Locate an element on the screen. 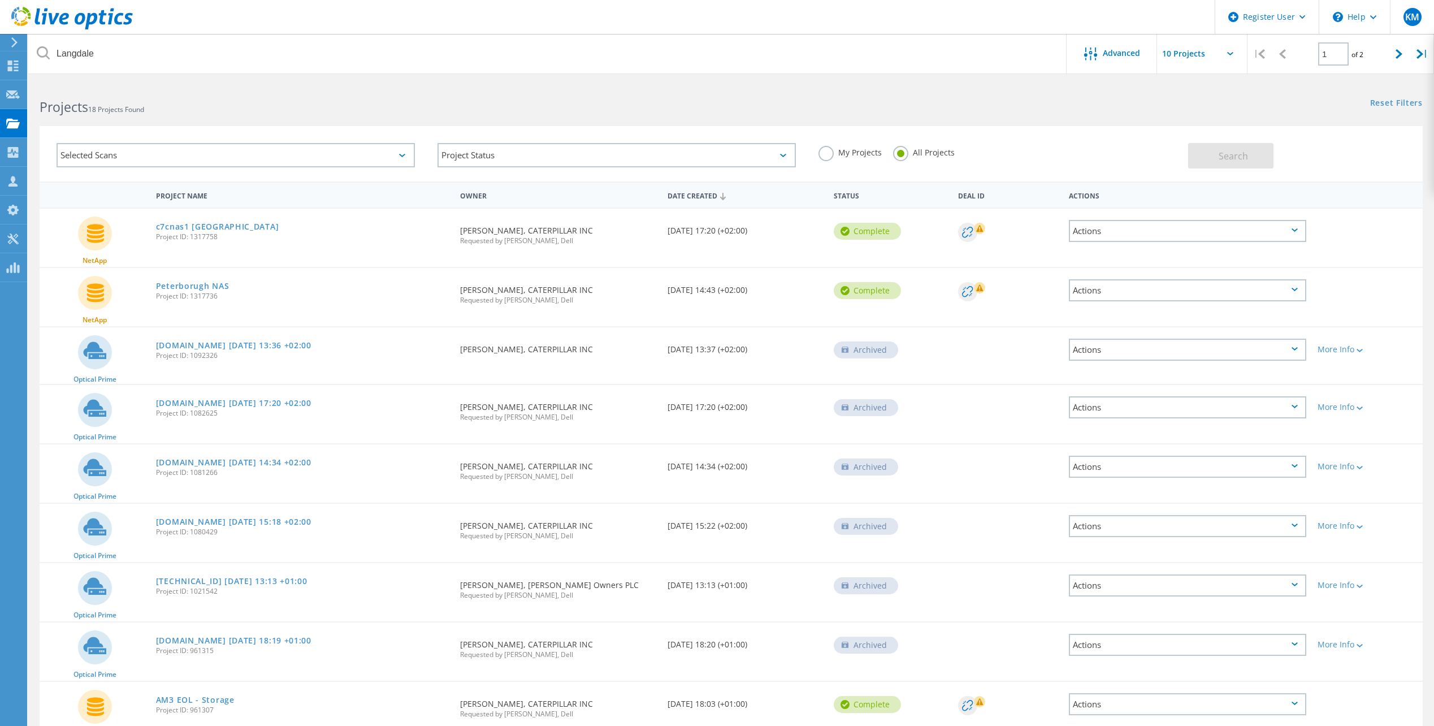 This screenshot has width=1434, height=726. a: Reset Filters is located at coordinates (1396, 103).